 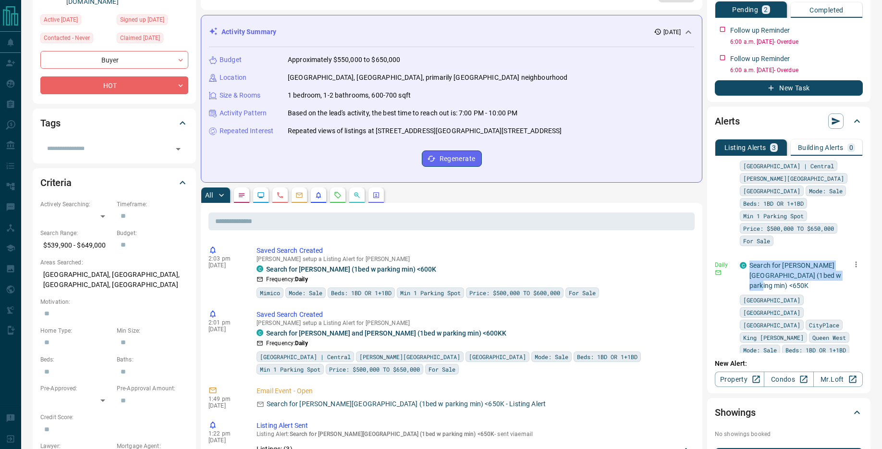 I want to click on p: Based on the lead's activity, the best time to reach out is: 7:00 PM - 10:00 PM, so click(x=403, y=113).